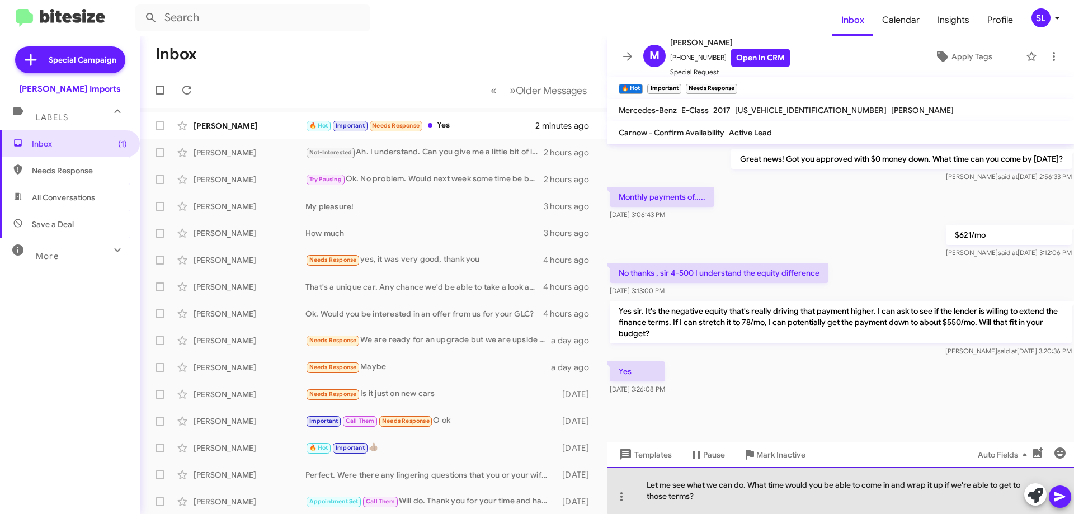  I want to click on span: Apply Tags, so click(972, 57).